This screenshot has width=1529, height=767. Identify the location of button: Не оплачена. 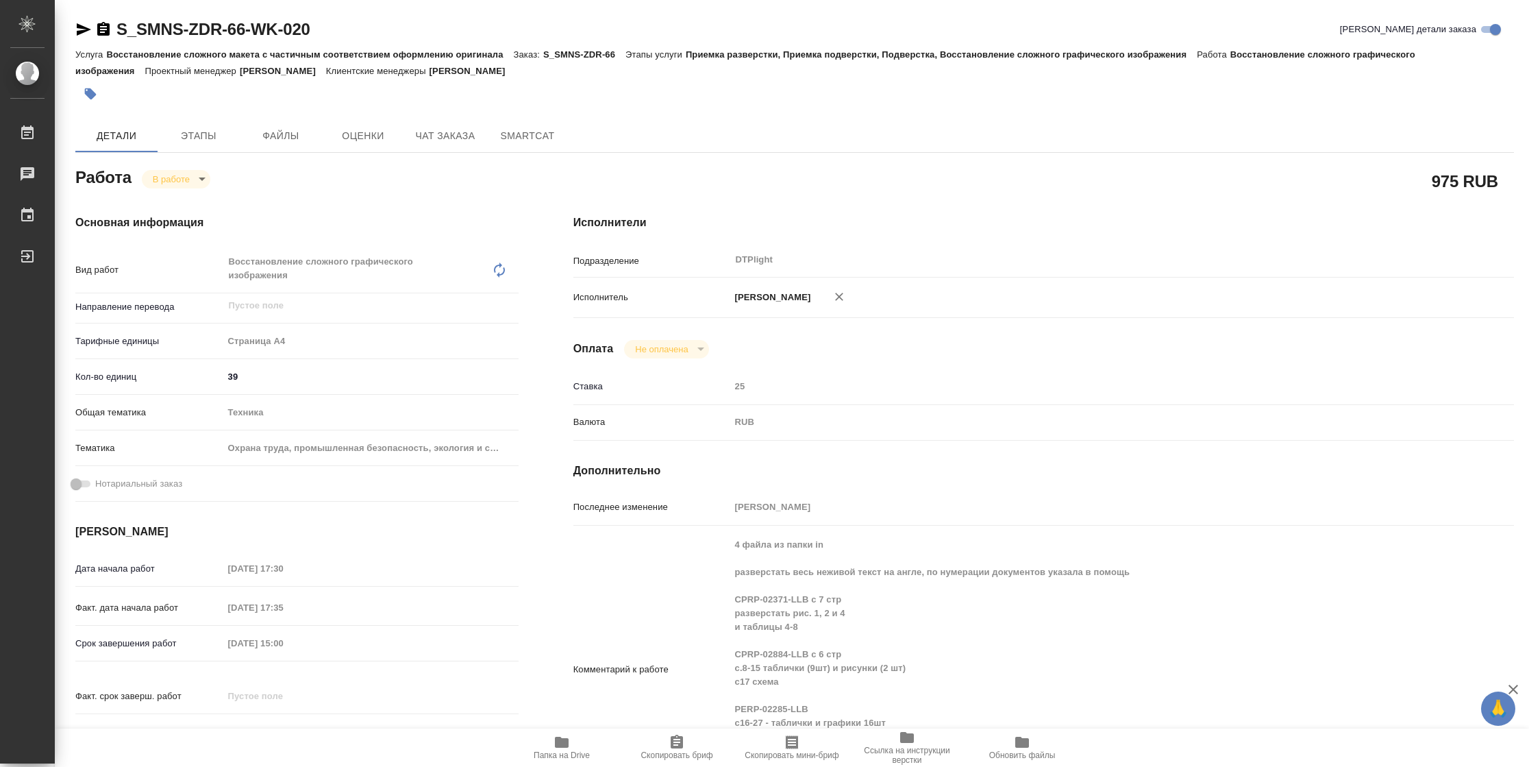
(661, 349).